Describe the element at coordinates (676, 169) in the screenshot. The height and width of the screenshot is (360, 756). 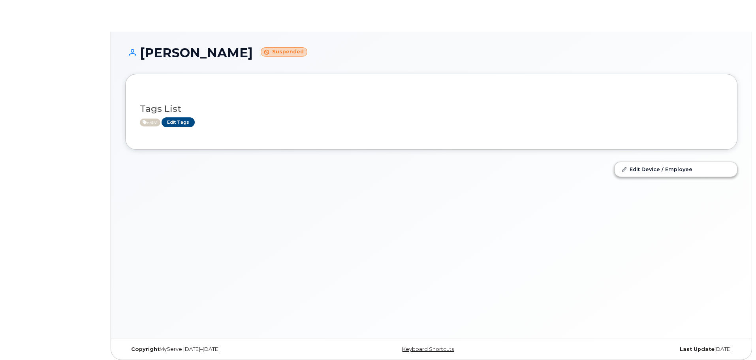
I see `a: Edit Device / Employee` at that location.